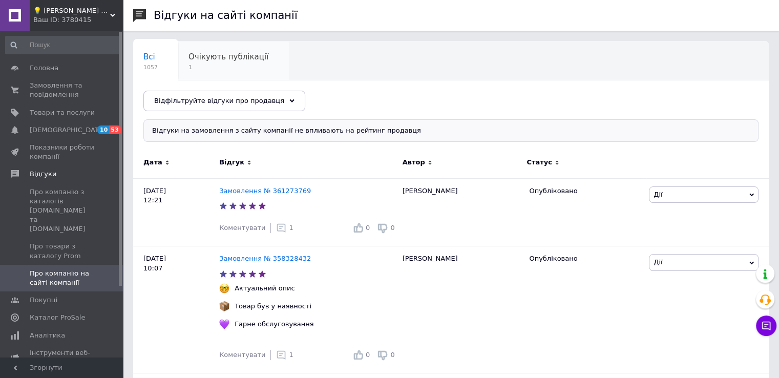 This screenshot has height=378, width=779. I want to click on span: Показники роботи компанії, so click(62, 152).